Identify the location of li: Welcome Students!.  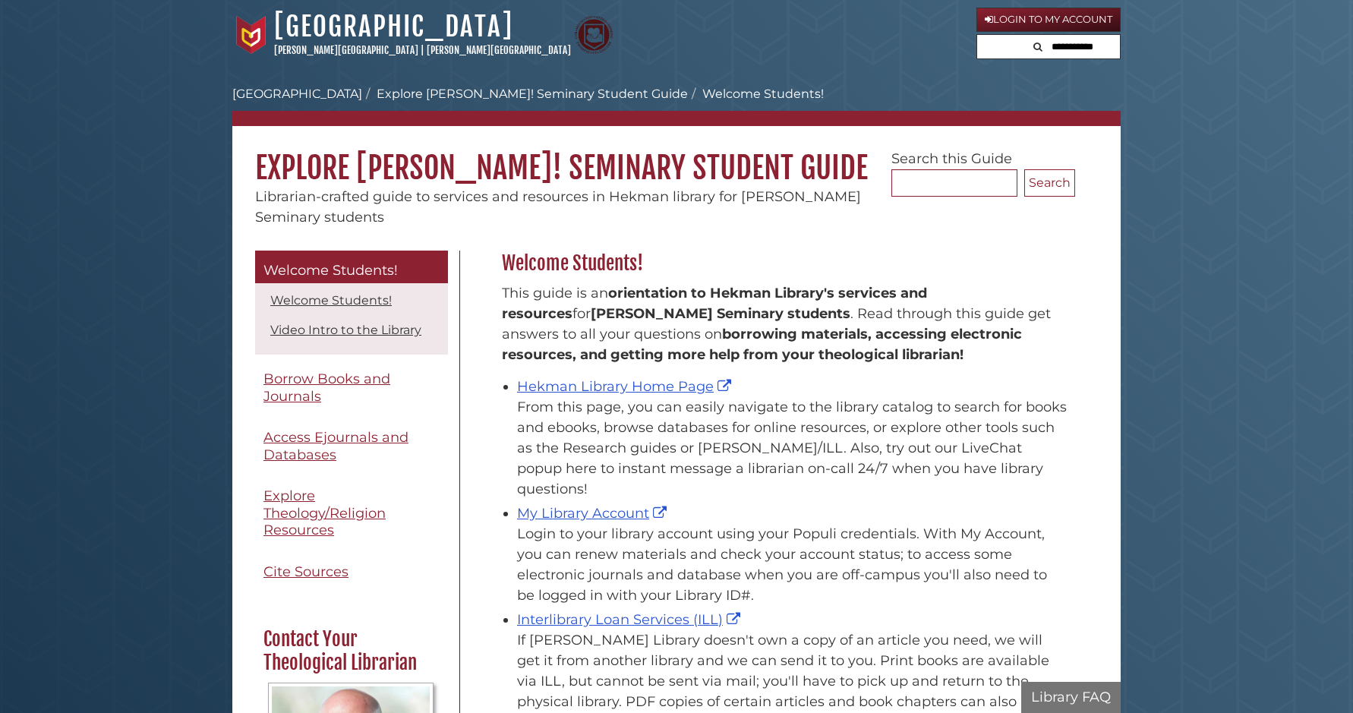
(755, 94).